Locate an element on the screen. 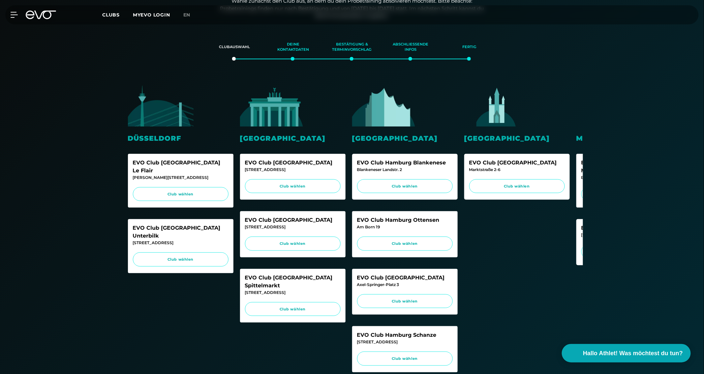  div: Briennerstr. 55 is located at coordinates (629, 178).